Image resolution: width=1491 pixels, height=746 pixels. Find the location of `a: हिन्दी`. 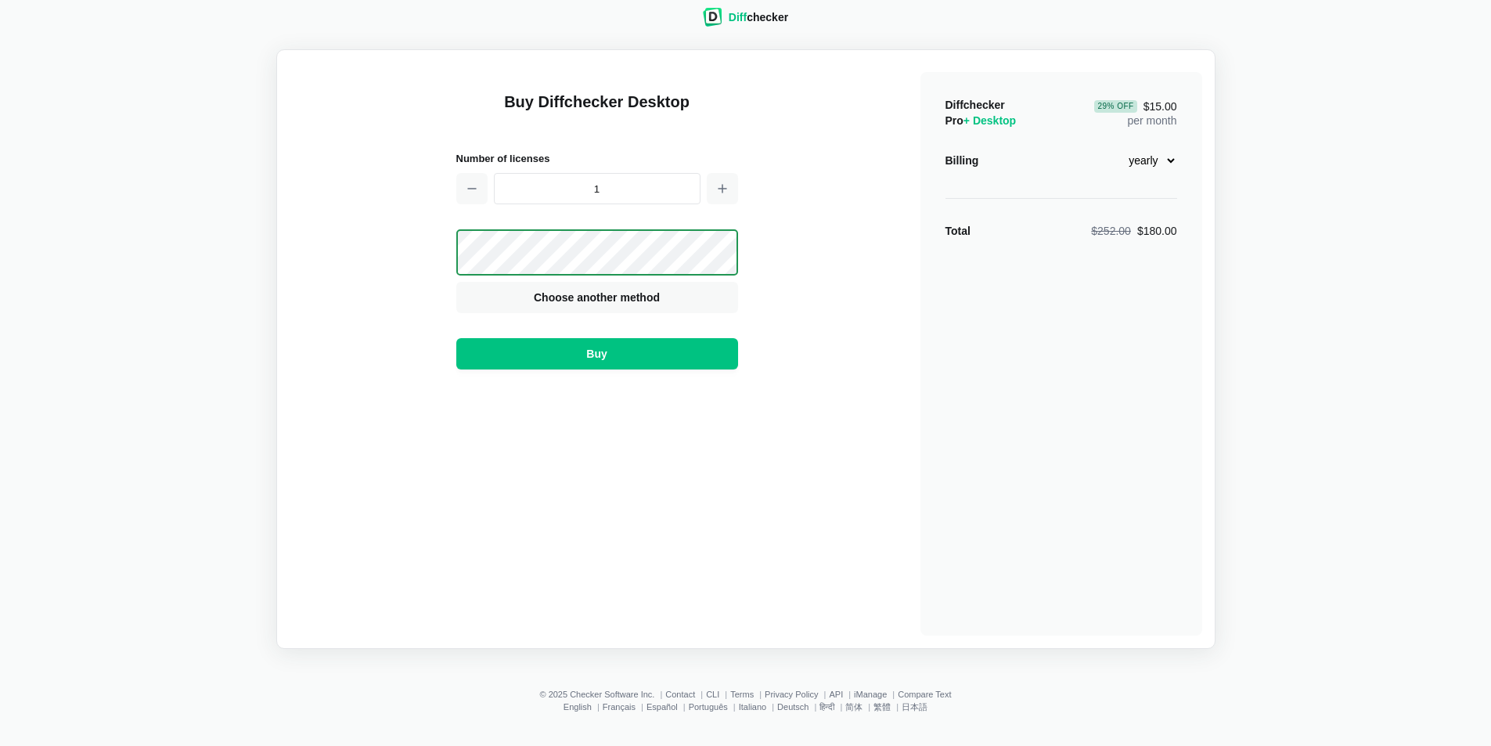

a: हिन्दी is located at coordinates (827, 707).